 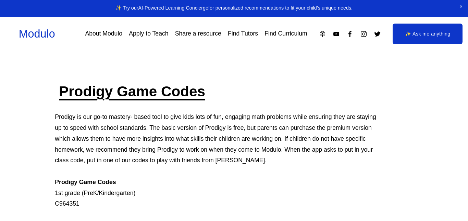 I want to click on a: Facebook, so click(x=350, y=34).